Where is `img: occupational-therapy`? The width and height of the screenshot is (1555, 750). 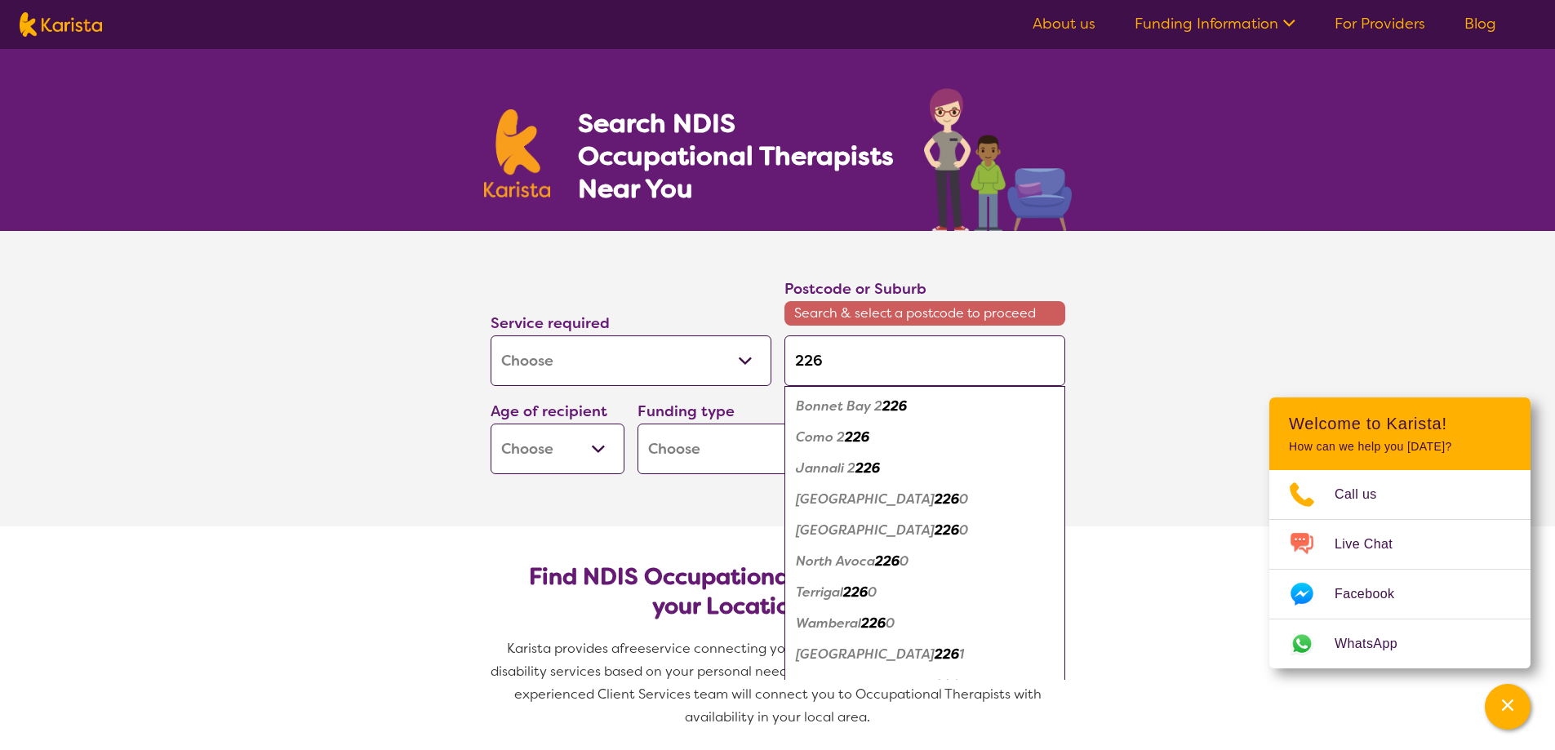
img: occupational-therapy is located at coordinates (998, 159).